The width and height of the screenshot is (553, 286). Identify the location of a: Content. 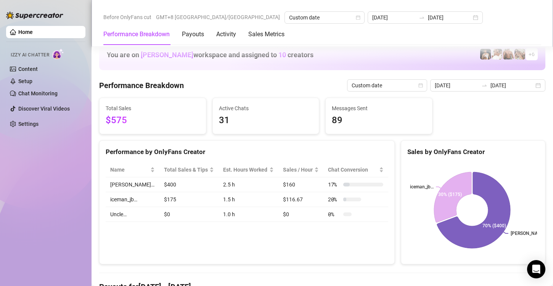
(28, 69).